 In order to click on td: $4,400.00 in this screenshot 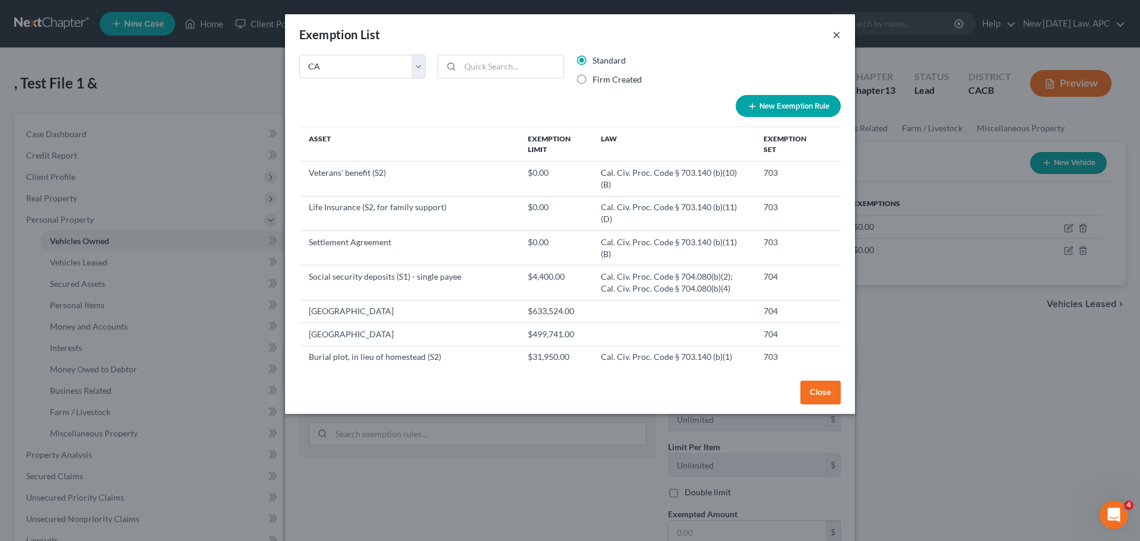, I will do `click(554, 283)`.